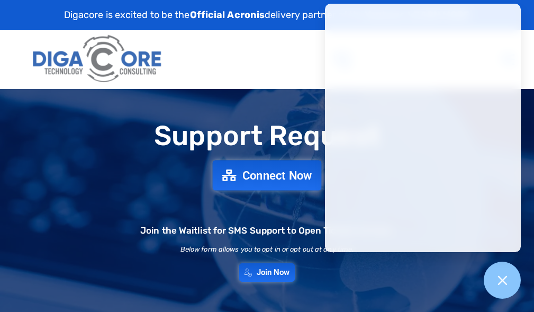  Describe the element at coordinates (228, 15) in the screenshot. I see `strong: Official Acronis` at that location.